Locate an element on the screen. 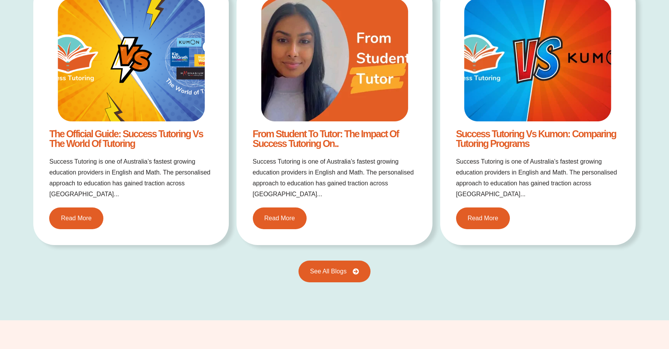 Image resolution: width=669 pixels, height=349 pixels. span: See All Blogs is located at coordinates (328, 271).